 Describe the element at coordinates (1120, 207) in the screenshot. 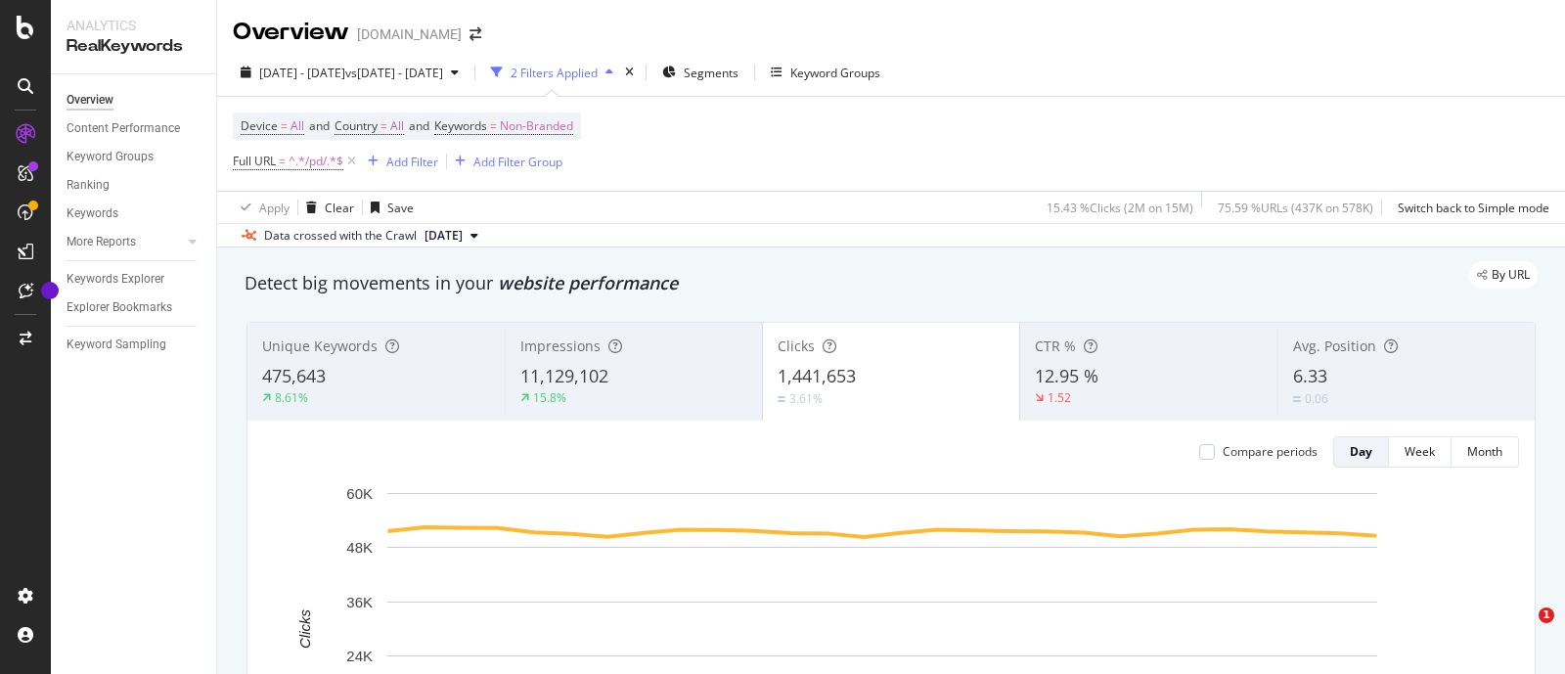

I see `div: 15.43 % Clicks ( 2M on 15M )` at that location.